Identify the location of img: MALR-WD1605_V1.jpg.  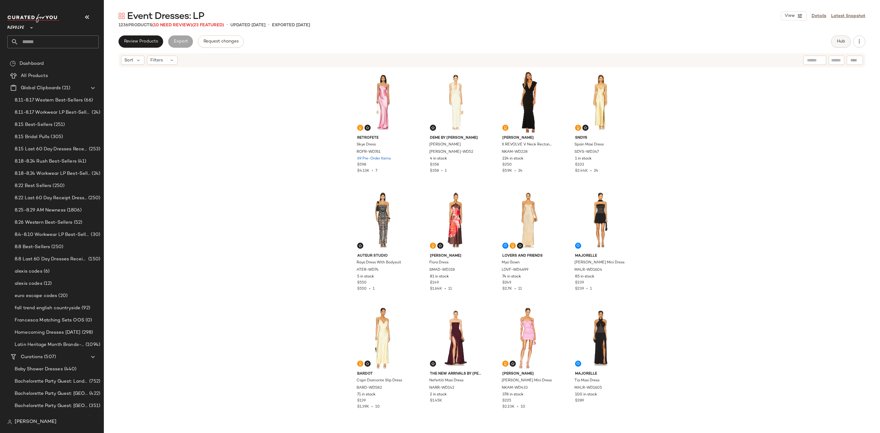
(600, 338).